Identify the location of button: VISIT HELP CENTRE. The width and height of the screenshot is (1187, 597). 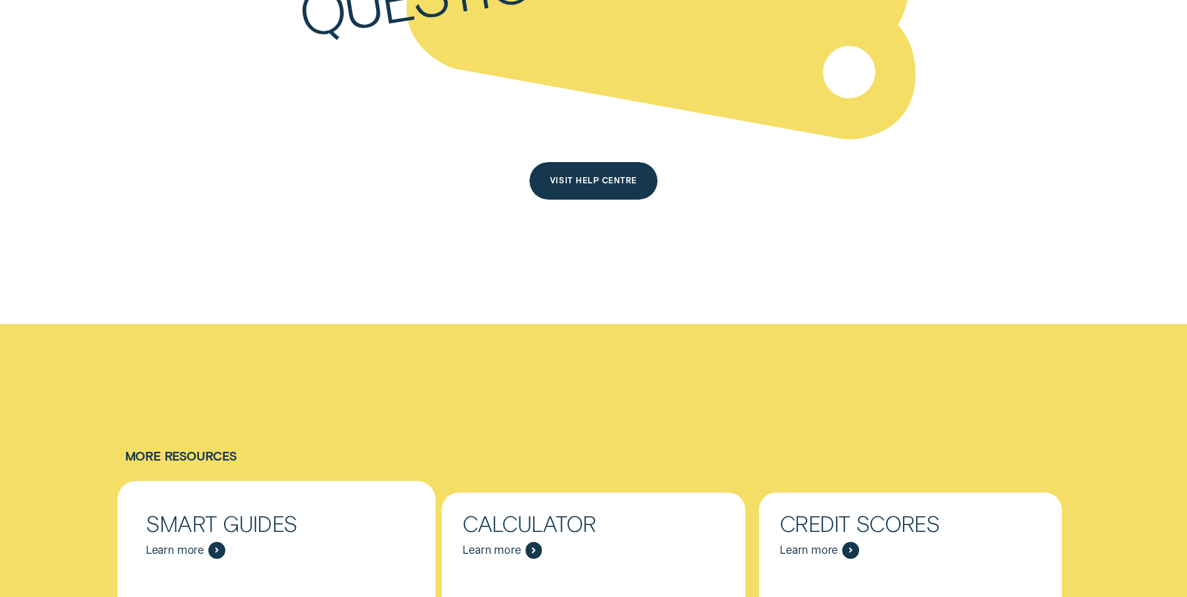
(593, 181).